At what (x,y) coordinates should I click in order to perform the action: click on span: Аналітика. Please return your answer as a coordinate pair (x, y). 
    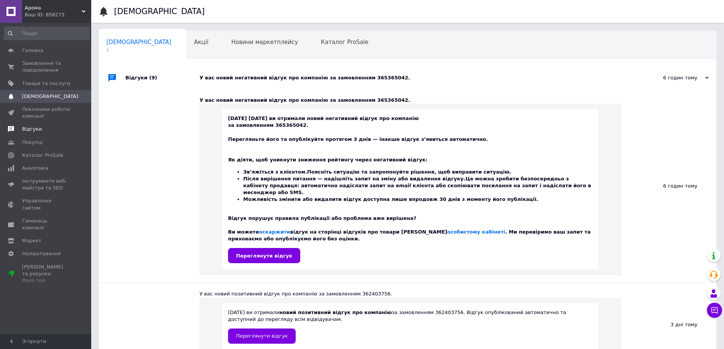
    Looking at the image, I should click on (35, 168).